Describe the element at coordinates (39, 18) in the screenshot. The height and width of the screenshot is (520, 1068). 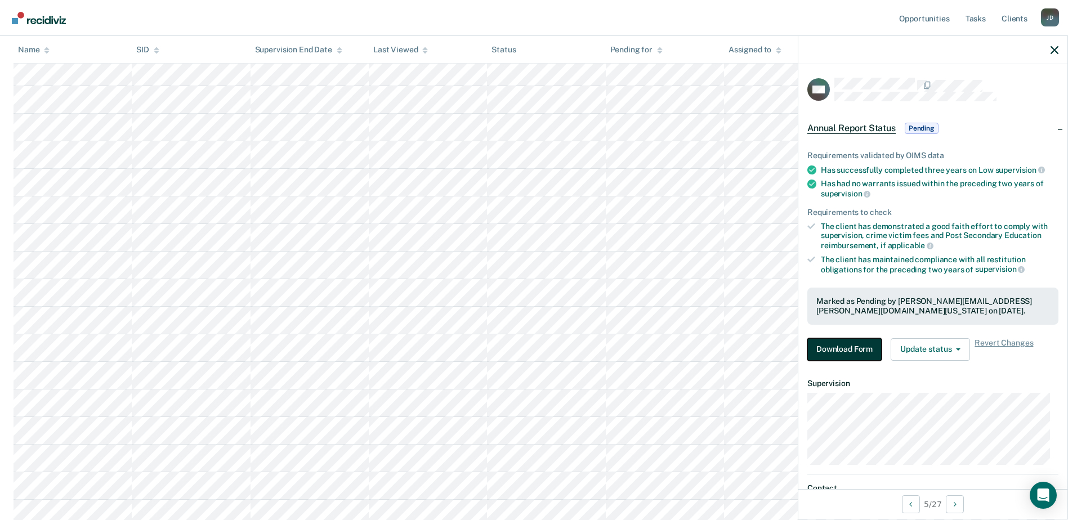
I see `img: Recidiviz` at that location.